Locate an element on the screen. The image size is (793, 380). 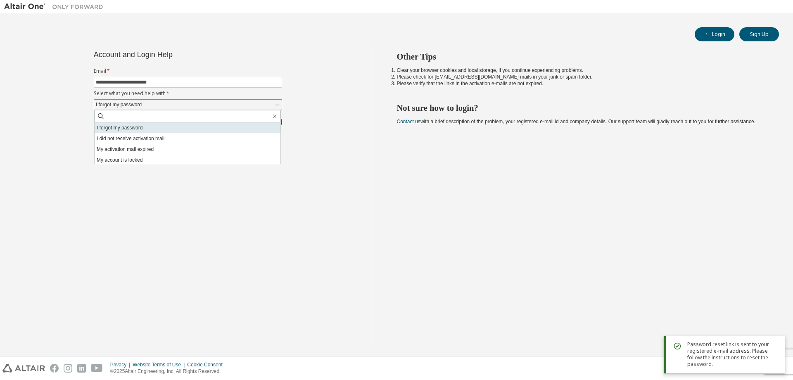
li: Please verify that the links in the activation e-mails are not expired. is located at coordinates (581, 83).